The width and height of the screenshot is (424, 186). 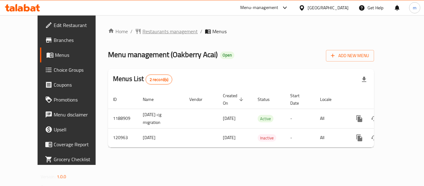 What do you see at coordinates (142, 79) in the screenshot?
I see `h2: Menus List` at bounding box center [142, 79].